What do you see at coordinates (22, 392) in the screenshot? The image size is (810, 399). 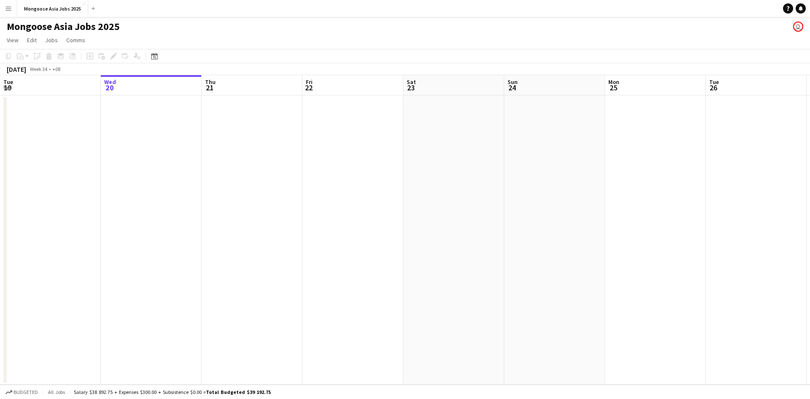 I see `button: Budgeted` at bounding box center [22, 392].